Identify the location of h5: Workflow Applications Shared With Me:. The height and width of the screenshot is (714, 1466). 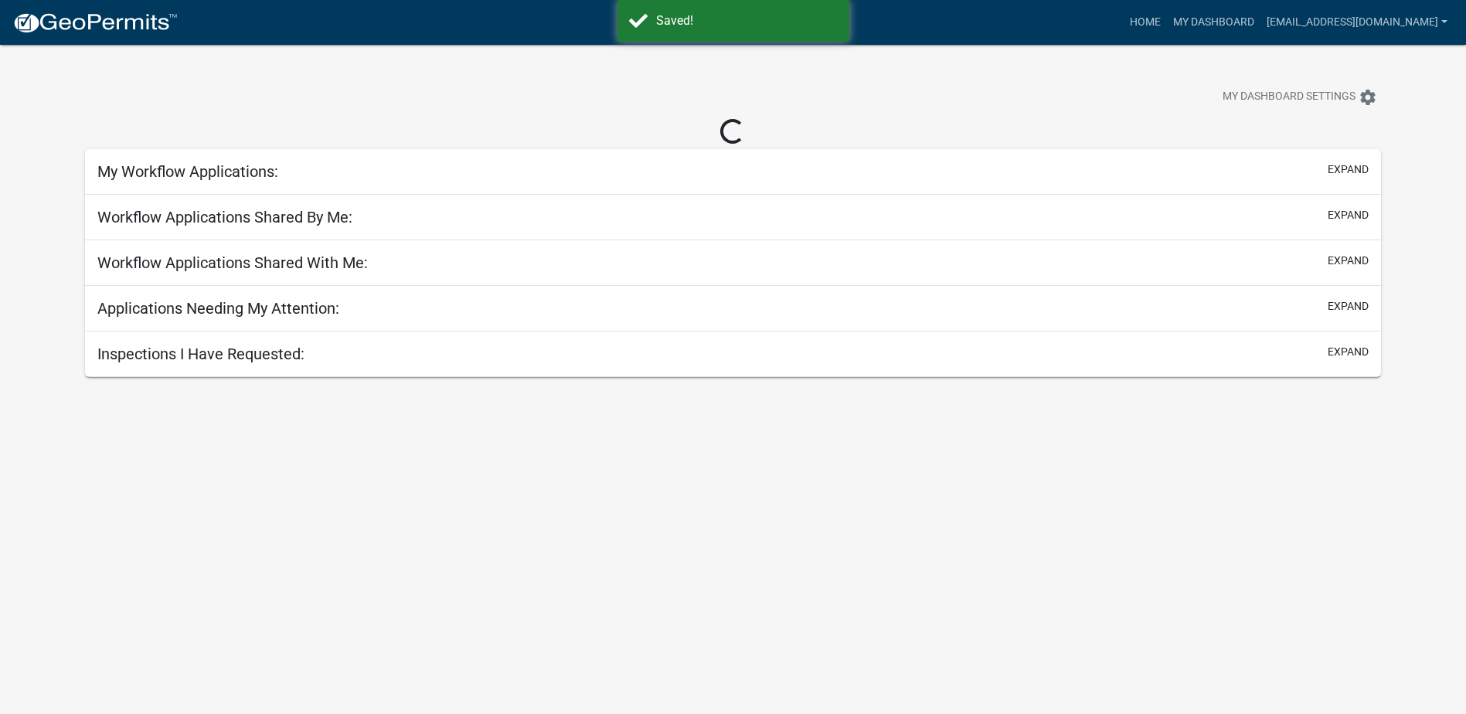
(233, 263).